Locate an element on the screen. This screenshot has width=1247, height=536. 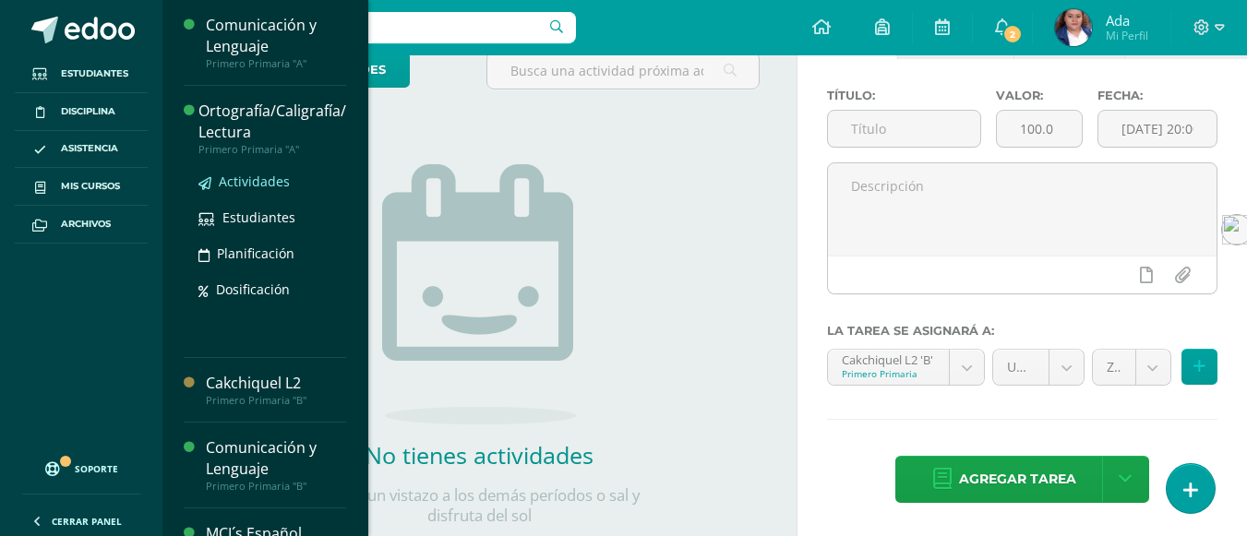
span: Cerrar panel is located at coordinates (87, 522).